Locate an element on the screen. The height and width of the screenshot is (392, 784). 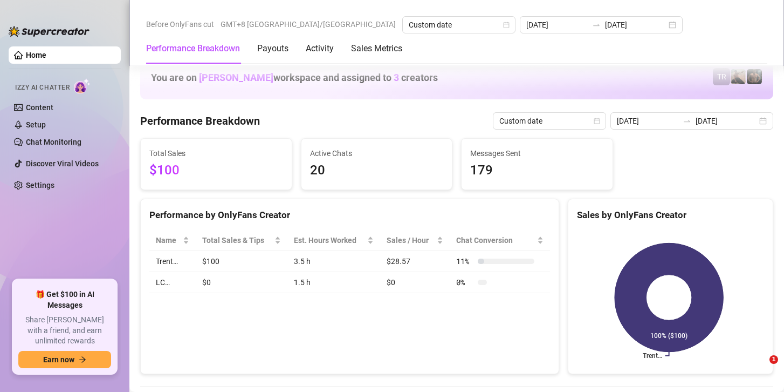
td: $100 is located at coordinates (242, 261).